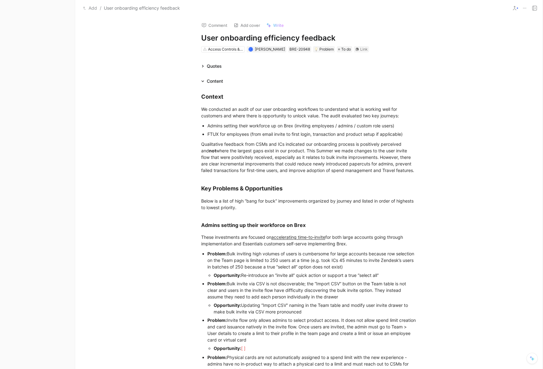 The width and height of the screenshot is (543, 369). Describe the element at coordinates (309, 240) in the screenshot. I see `div: These investments are focused on for both large accounts going through implementation and Essenti...` at that location.